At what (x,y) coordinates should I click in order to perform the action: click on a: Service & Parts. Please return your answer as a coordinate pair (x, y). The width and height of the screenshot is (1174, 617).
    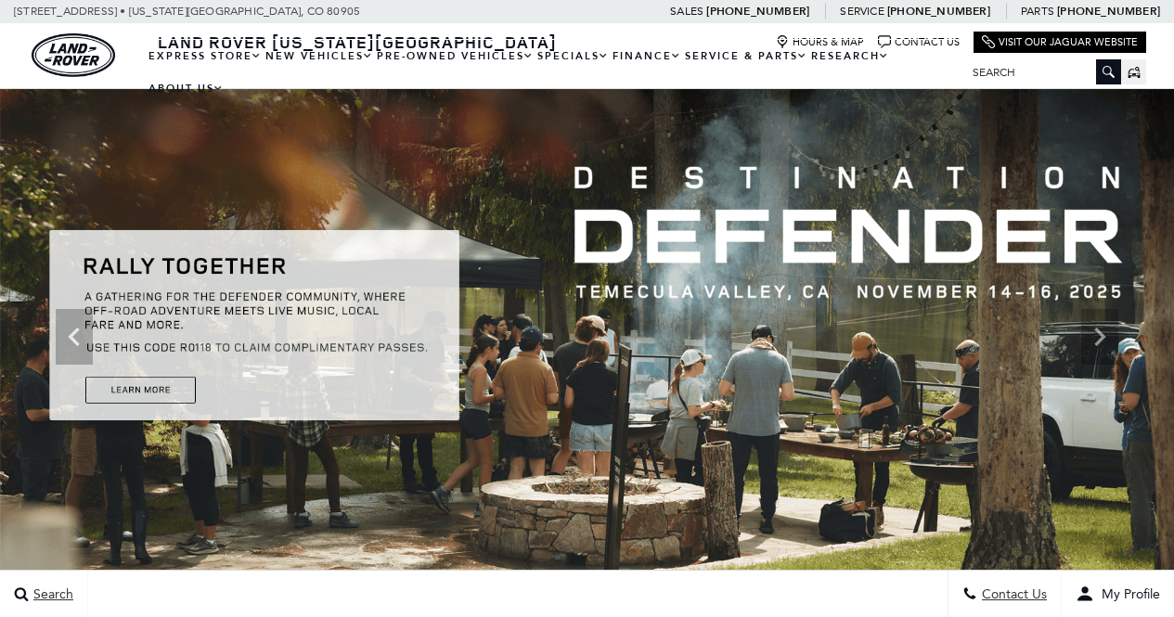
    Looking at the image, I should click on (746, 56).